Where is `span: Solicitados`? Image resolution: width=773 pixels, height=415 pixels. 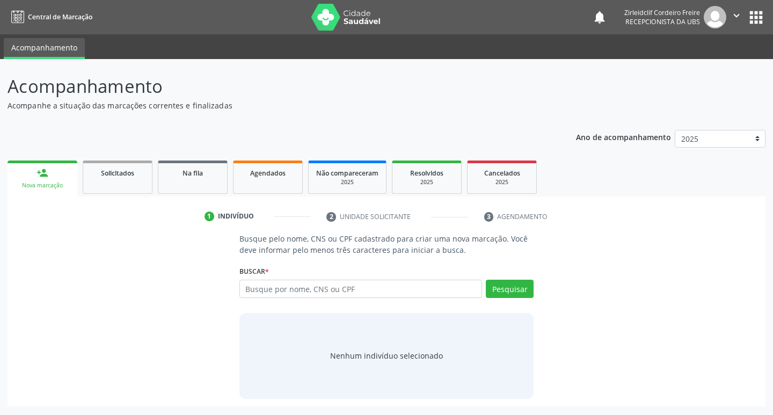
span: Solicitados is located at coordinates (117, 173).